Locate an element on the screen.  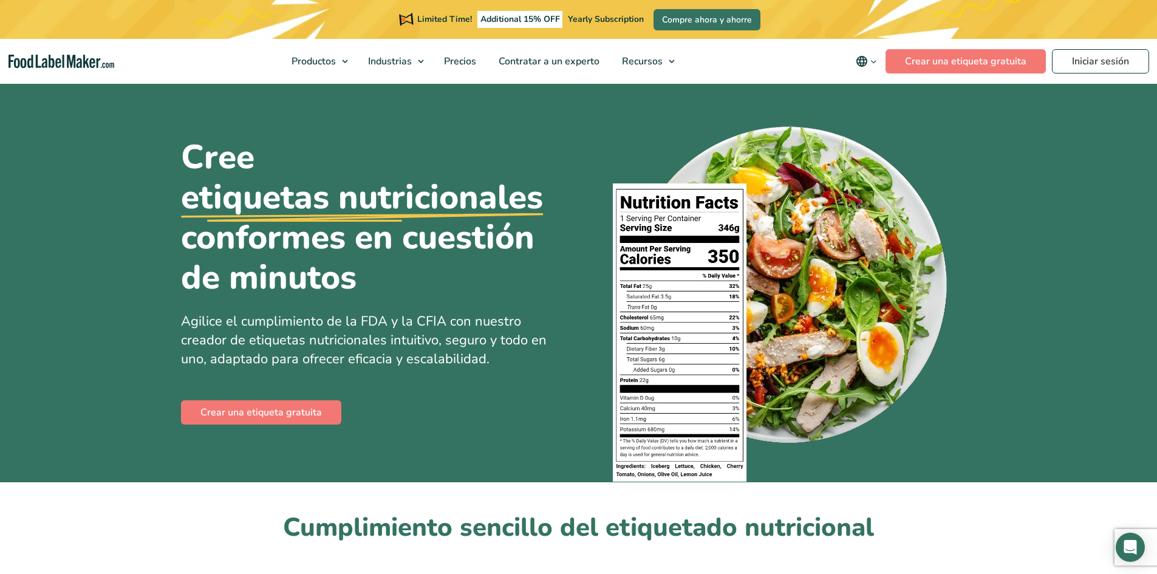
a: Iniciar sesión is located at coordinates (1100, 61).